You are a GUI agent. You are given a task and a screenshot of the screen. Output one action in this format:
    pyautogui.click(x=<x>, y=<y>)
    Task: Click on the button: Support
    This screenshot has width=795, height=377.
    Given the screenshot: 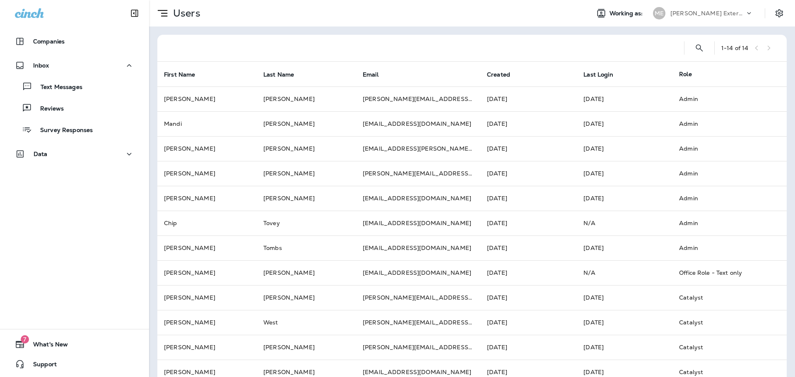 What is the action you would take?
    pyautogui.click(x=75, y=365)
    